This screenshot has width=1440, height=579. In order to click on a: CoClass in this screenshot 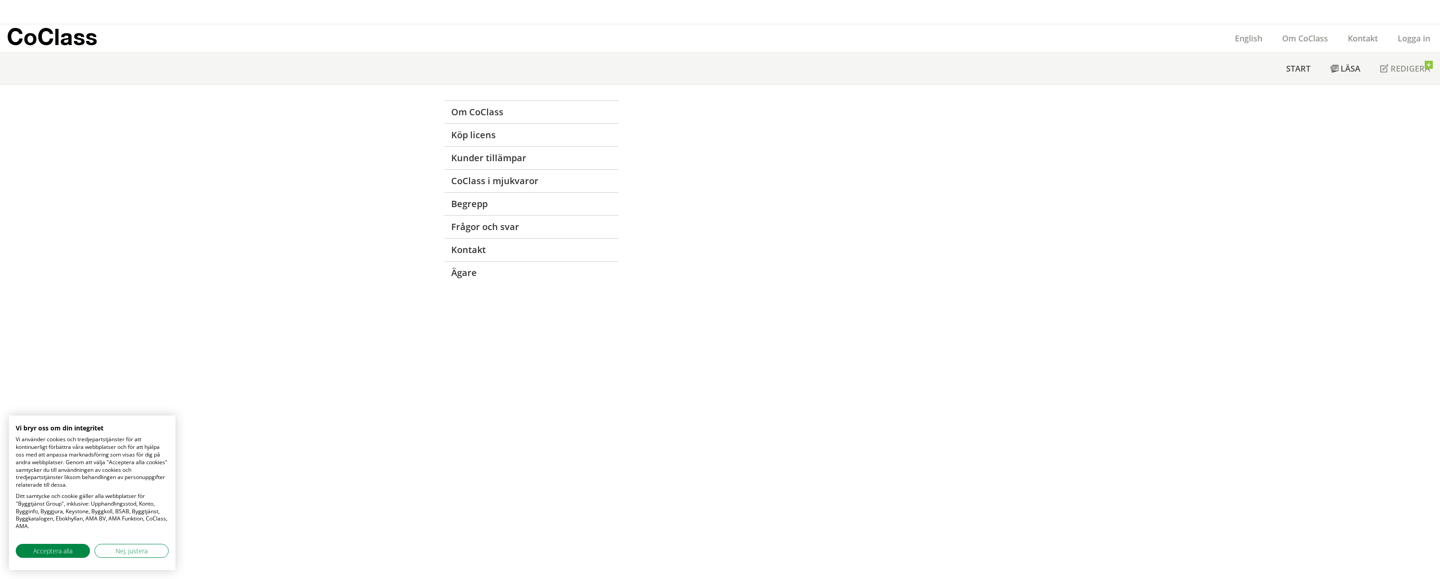, I will do `click(62, 38)`.